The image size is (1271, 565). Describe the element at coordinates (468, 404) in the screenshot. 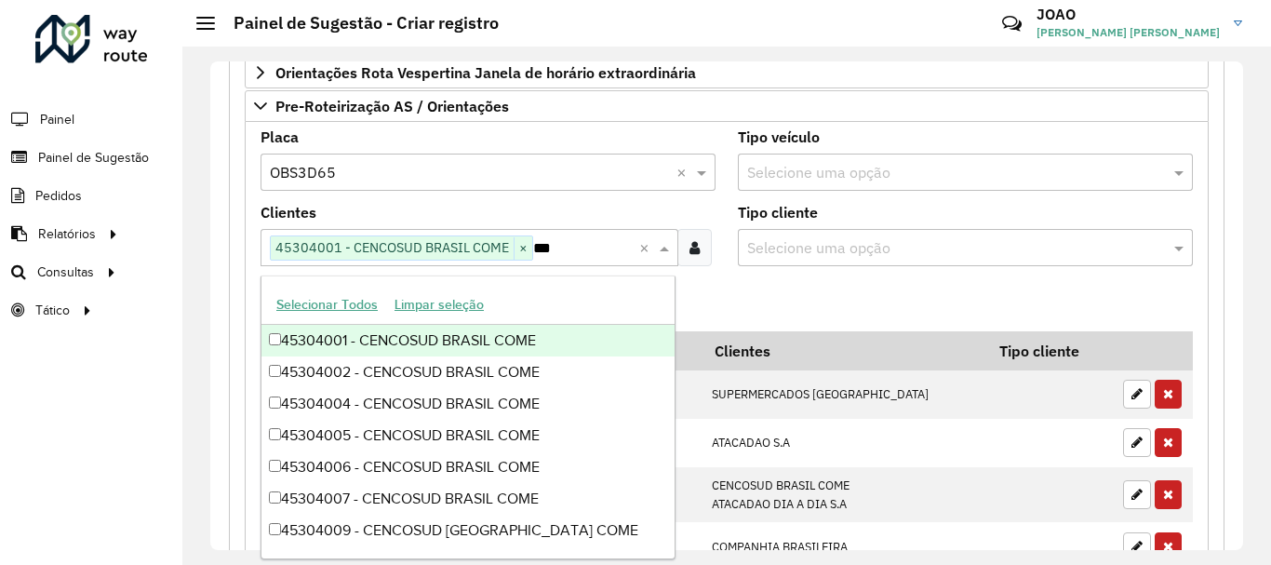

I see `div: 45304004 - CENCOSUD BRASIL COME` at that location.